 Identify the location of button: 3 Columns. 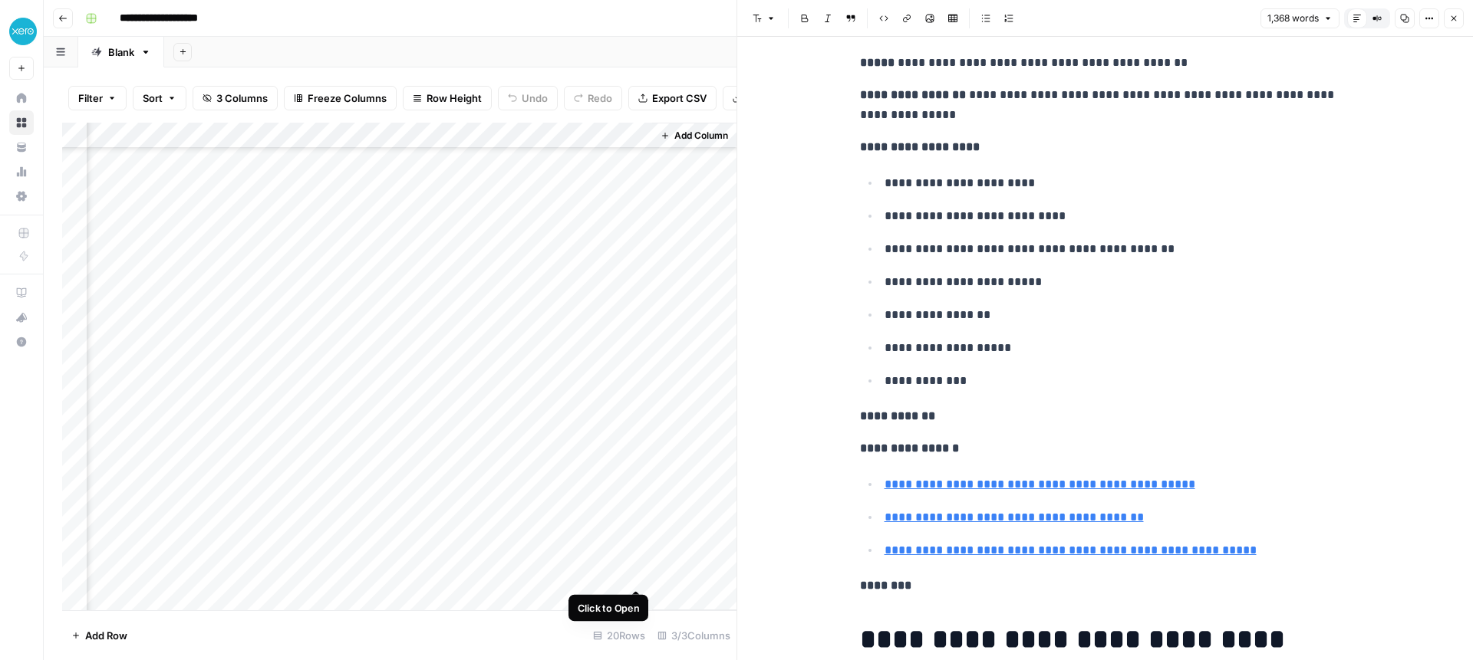
(235, 98).